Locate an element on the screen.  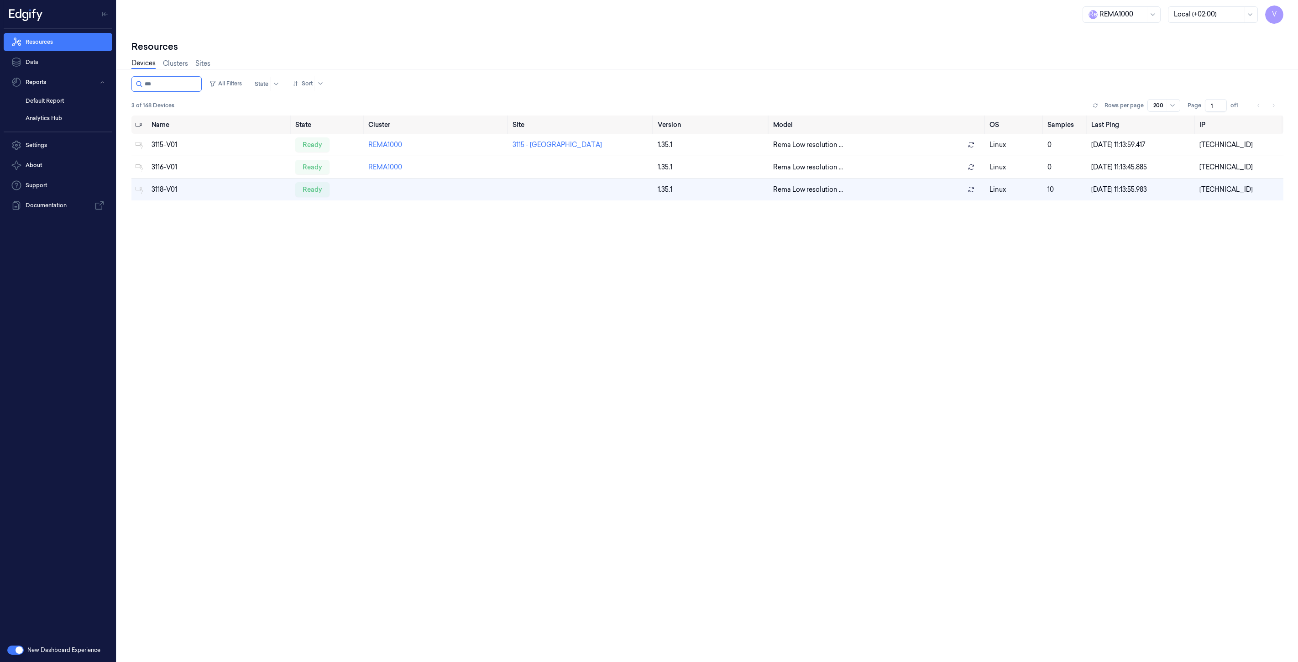
th: Samples is located at coordinates (1066, 125).